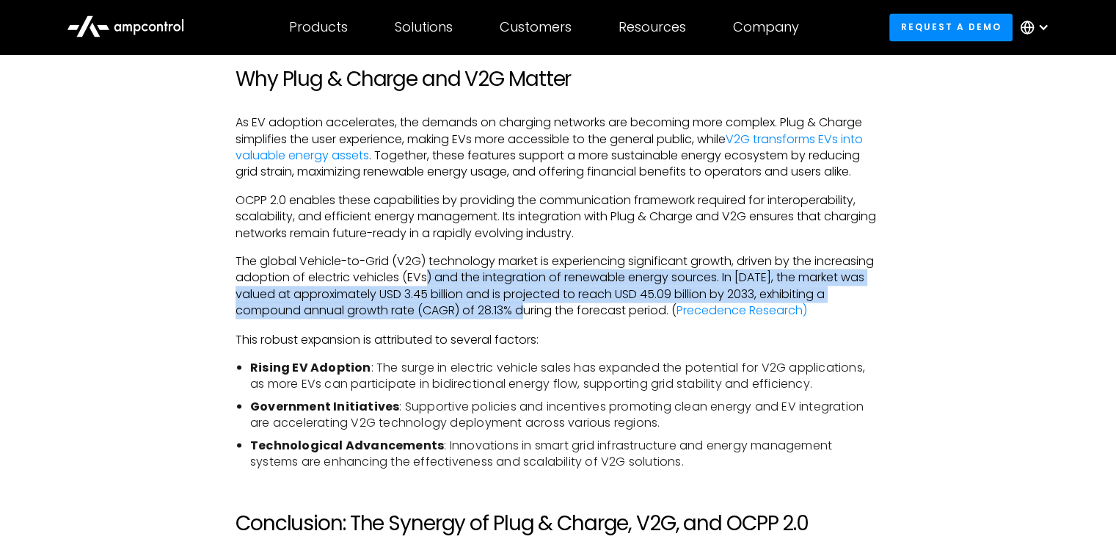 Image resolution: width=1116 pixels, height=542 pixels. What do you see at coordinates (558, 523) in the screenshot?
I see `h2: Conclusion: The Synergy of Plug & Charge, V2G, and OCPP 2.0` at bounding box center [558, 523].